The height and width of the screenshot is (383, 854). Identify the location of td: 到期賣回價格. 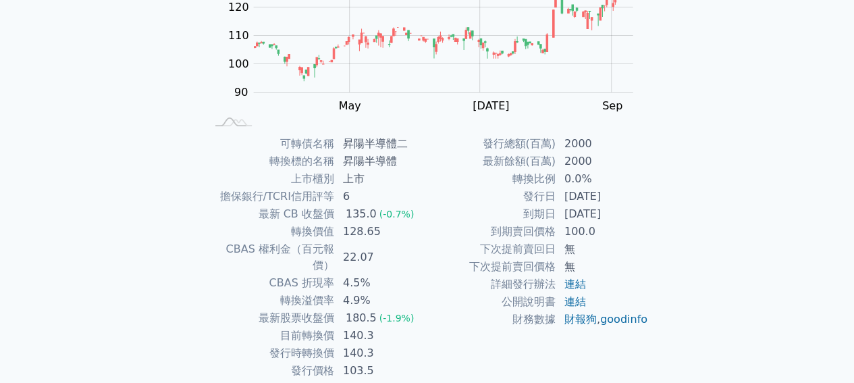
(492, 232).